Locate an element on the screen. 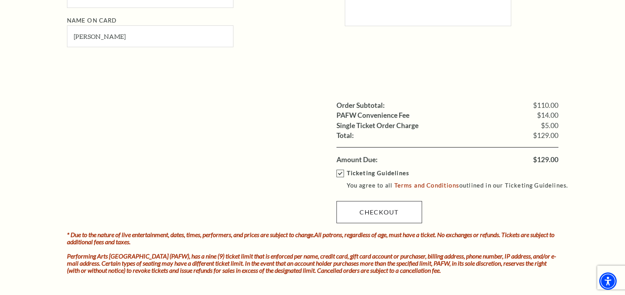 This screenshot has width=625, height=295. span: outlined in our Ticketing Guidelines. is located at coordinates (514, 185).